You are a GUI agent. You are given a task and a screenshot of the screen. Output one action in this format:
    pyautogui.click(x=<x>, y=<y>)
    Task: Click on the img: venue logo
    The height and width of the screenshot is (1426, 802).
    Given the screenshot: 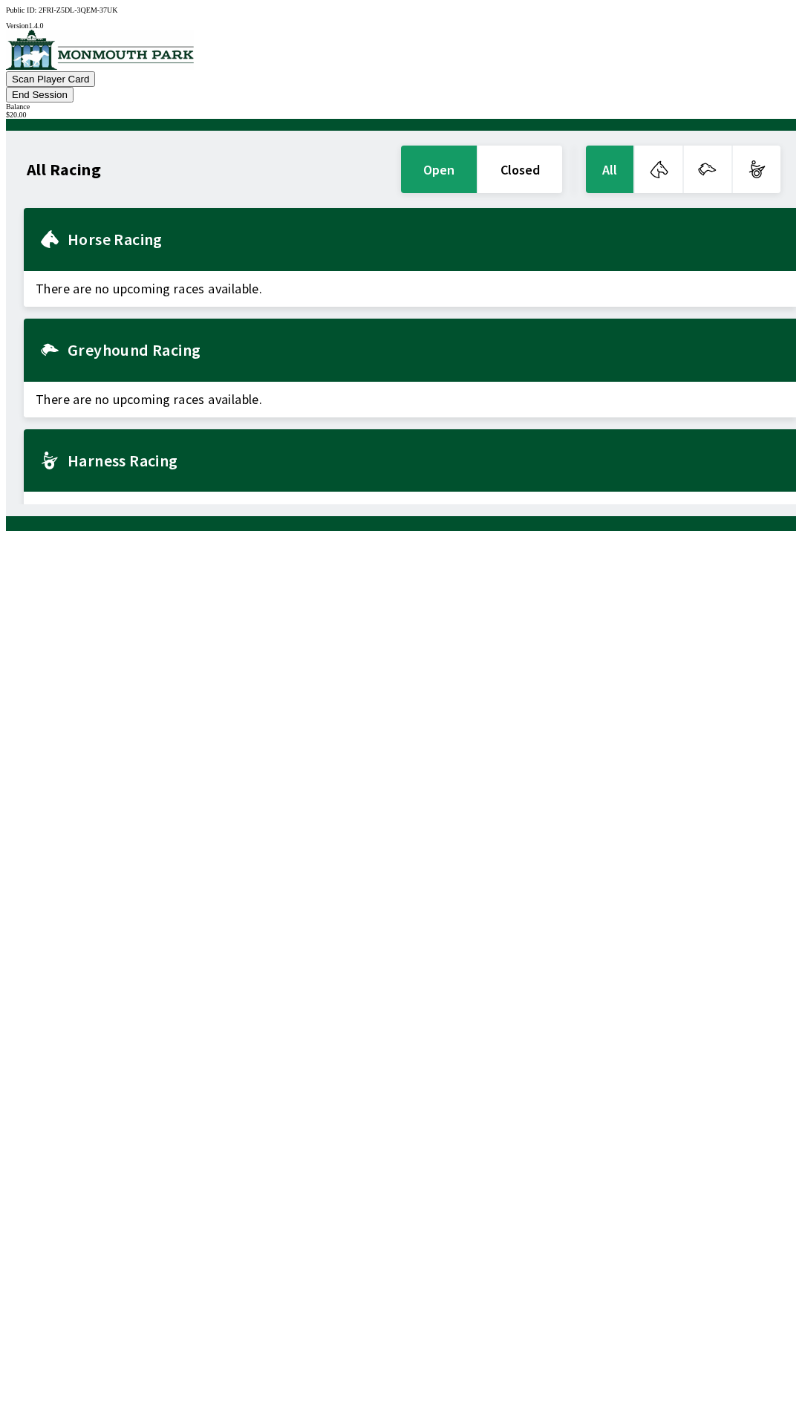 What is the action you would take?
    pyautogui.click(x=100, y=50)
    